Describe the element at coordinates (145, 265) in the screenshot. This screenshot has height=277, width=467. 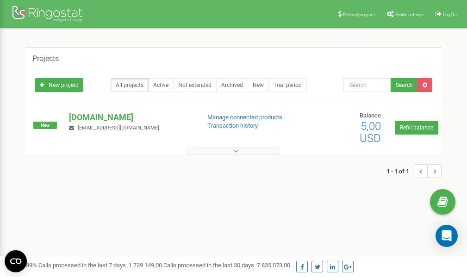
I see `u: 1 739 149,00` at that location.